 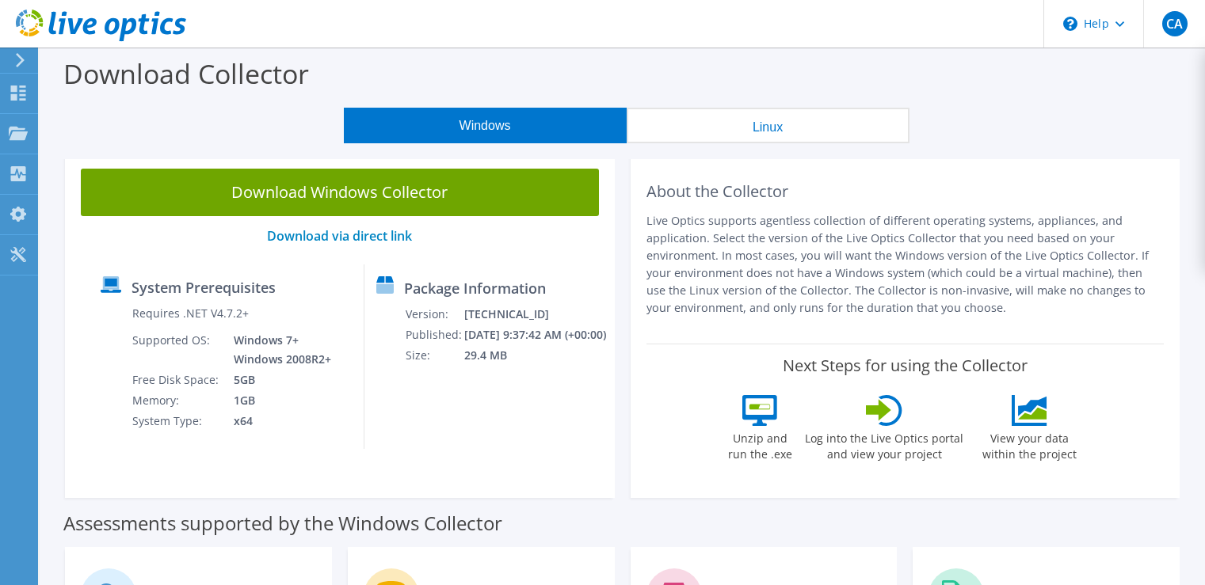 I want to click on h2: About the Collector, so click(x=906, y=192).